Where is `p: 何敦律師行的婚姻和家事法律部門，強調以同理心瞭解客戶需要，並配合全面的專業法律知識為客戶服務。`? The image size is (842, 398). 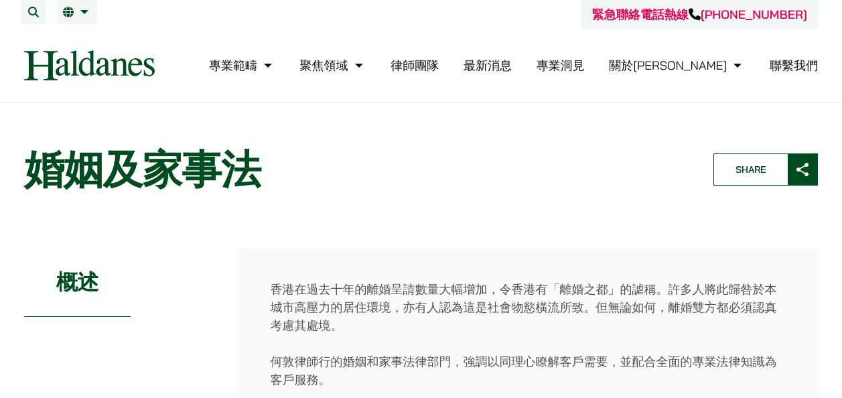
p: 何敦律師行的婚姻和家事法律部門，強調以同理心瞭解客戶需要，並配合全面的專業法律知識為客戶服務。 is located at coordinates (528, 370).